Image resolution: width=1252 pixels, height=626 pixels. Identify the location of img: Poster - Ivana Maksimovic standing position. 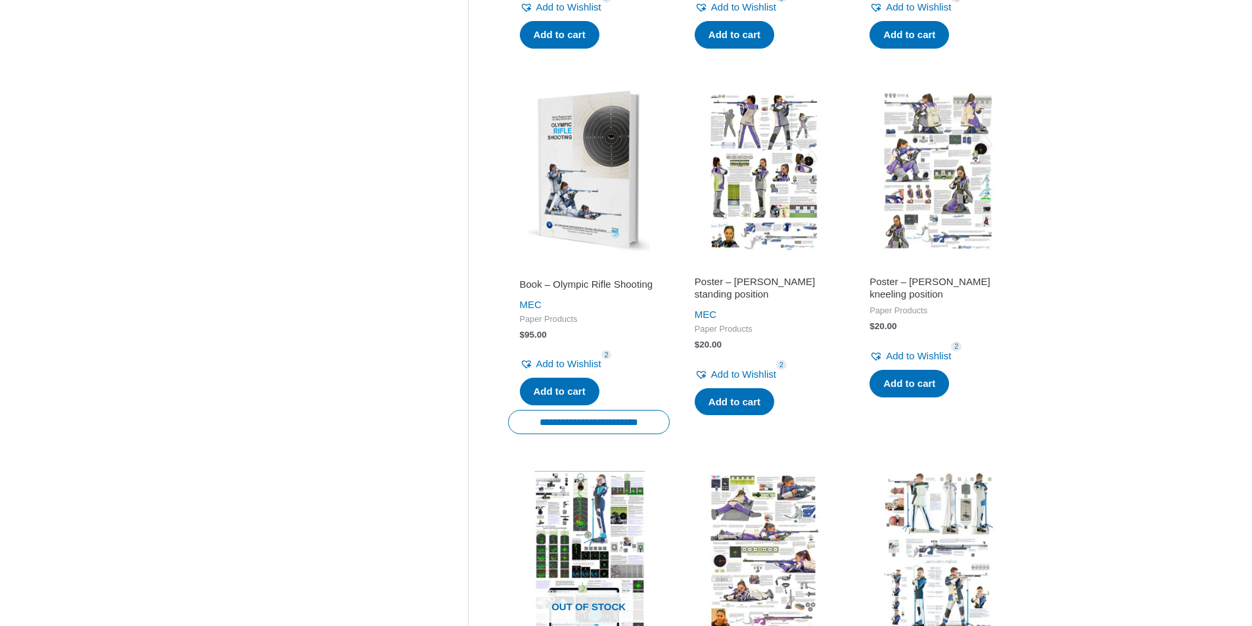
(764, 171).